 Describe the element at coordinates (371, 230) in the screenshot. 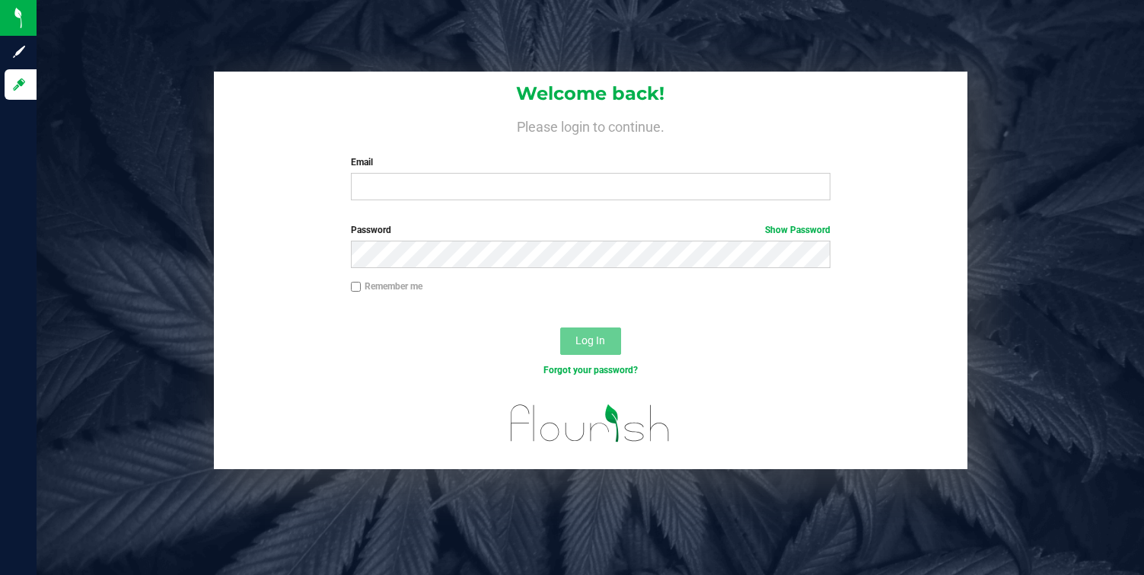

I see `span: Password` at that location.